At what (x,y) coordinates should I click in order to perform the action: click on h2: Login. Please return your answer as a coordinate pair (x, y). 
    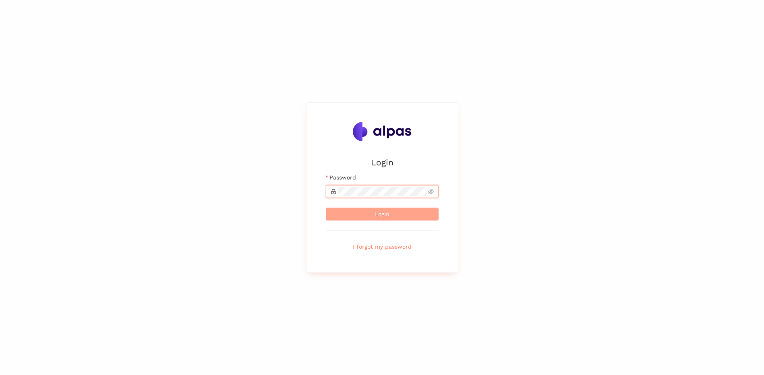
    Looking at the image, I should click on (382, 162).